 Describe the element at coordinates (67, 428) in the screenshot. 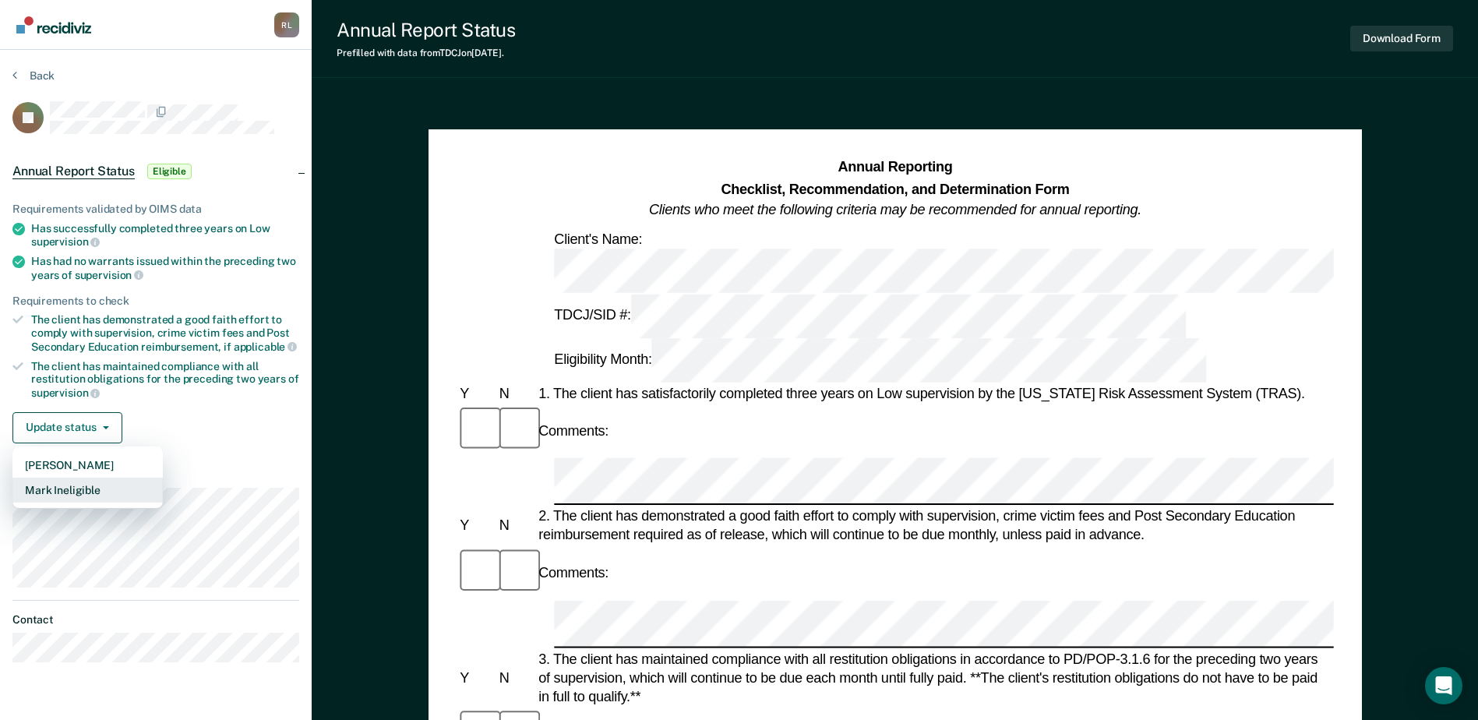

I see `button: Update status` at that location.